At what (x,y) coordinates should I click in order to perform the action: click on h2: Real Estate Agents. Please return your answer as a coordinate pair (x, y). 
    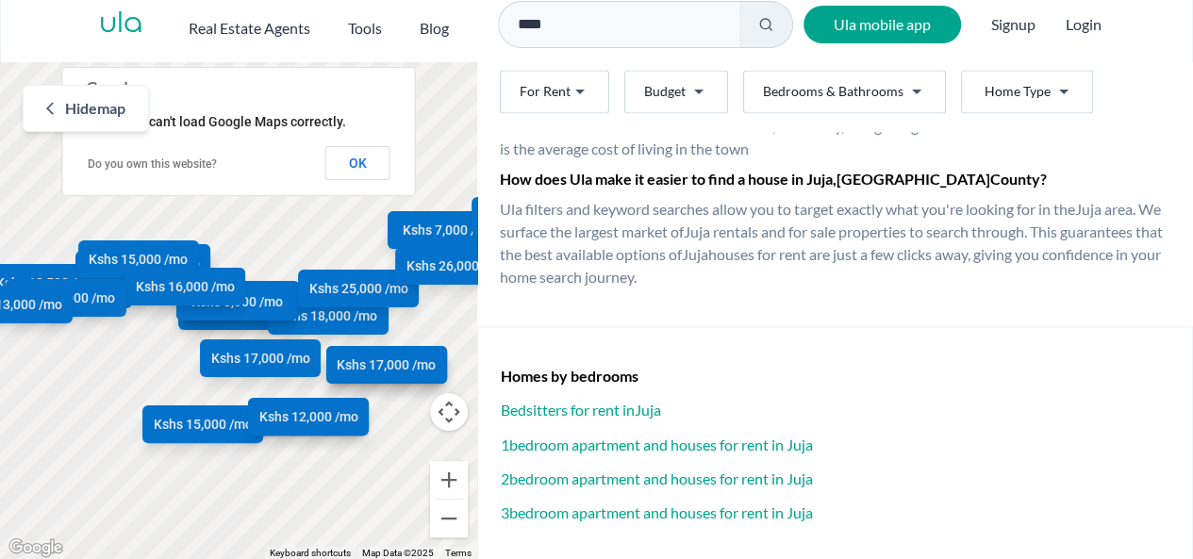
    Looking at the image, I should click on (249, 28).